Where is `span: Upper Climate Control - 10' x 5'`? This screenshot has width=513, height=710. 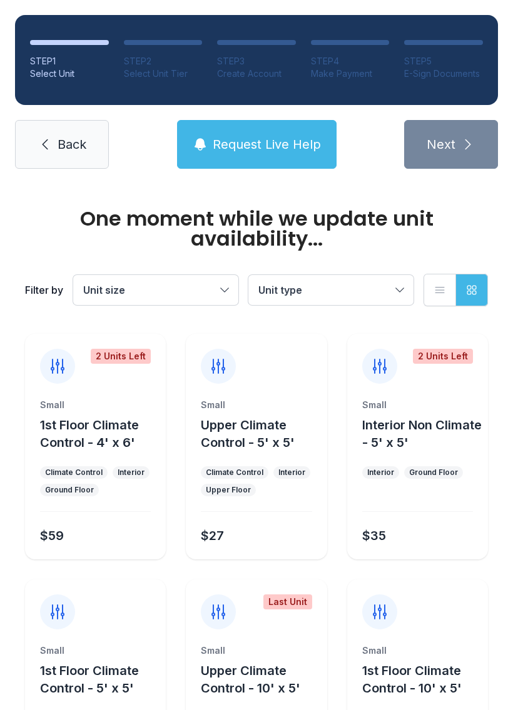
span: Upper Climate Control - 10' x 5' is located at coordinates (250, 680).